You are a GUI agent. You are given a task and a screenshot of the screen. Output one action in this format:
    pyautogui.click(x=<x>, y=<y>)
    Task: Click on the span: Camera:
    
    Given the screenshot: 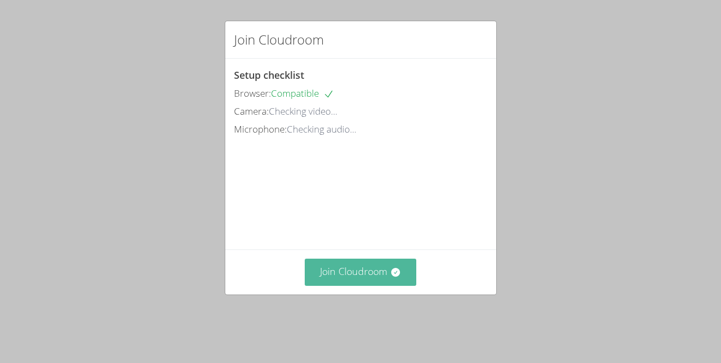 What is the action you would take?
    pyautogui.click(x=251, y=111)
    